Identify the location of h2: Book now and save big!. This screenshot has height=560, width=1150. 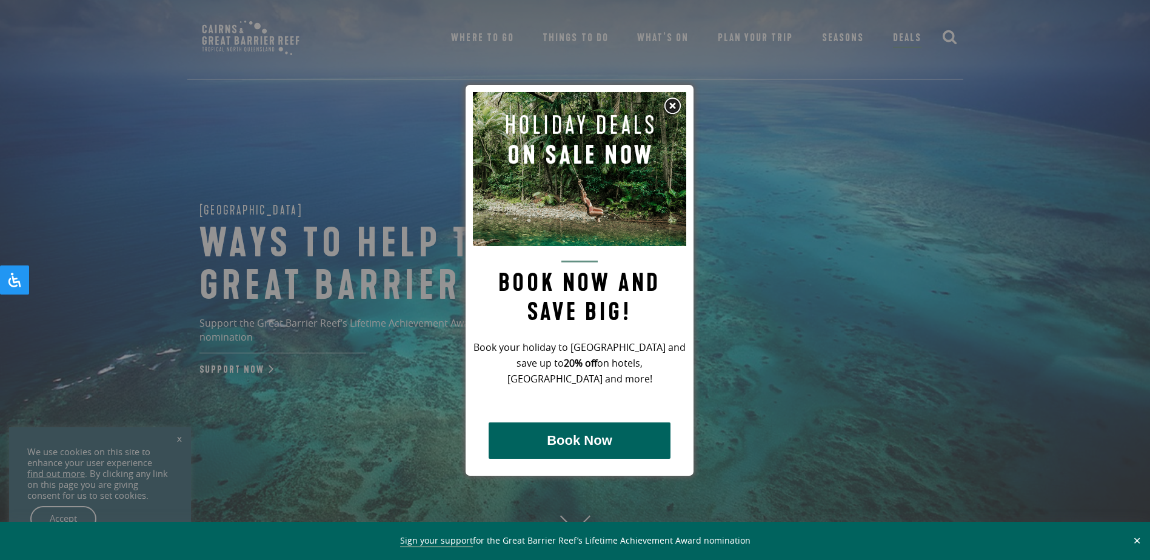
(580, 293).